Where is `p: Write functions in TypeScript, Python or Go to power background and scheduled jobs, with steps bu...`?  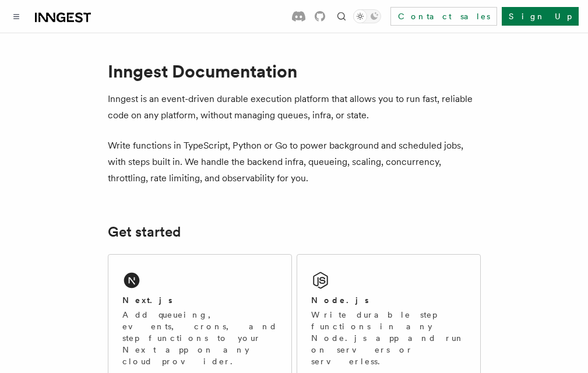 p: Write functions in TypeScript, Python or Go to power background and scheduled jobs, with steps bu... is located at coordinates (294, 162).